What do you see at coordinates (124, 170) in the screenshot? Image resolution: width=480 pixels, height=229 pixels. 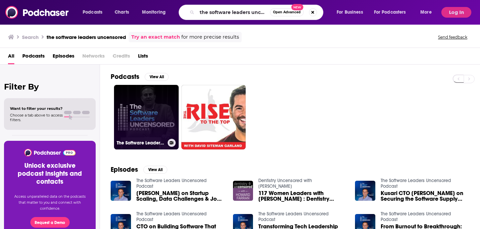 I see `h2: Episodes` at bounding box center [124, 170].